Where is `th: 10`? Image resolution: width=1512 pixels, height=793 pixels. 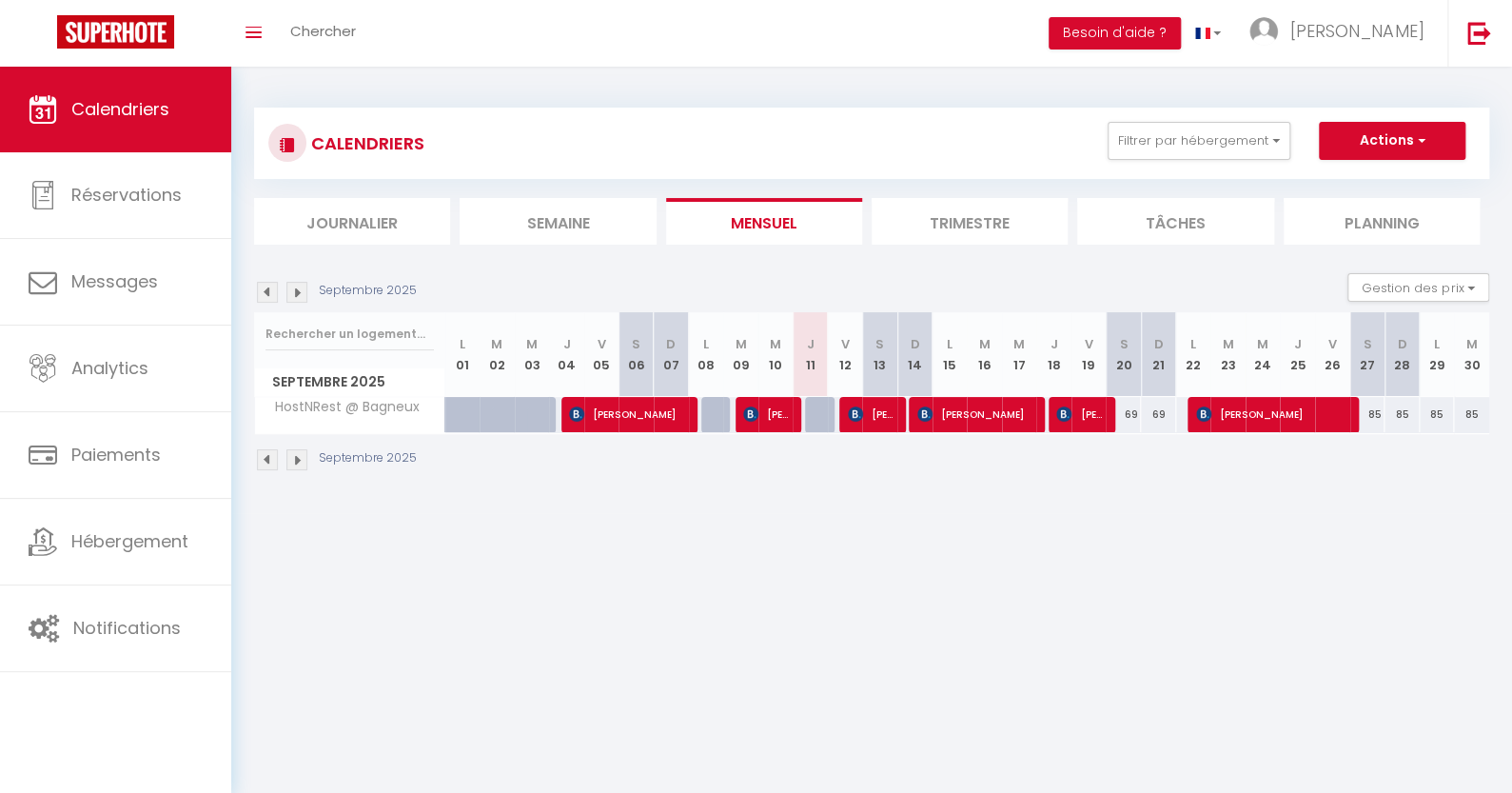 th: 10 is located at coordinates (775, 354).